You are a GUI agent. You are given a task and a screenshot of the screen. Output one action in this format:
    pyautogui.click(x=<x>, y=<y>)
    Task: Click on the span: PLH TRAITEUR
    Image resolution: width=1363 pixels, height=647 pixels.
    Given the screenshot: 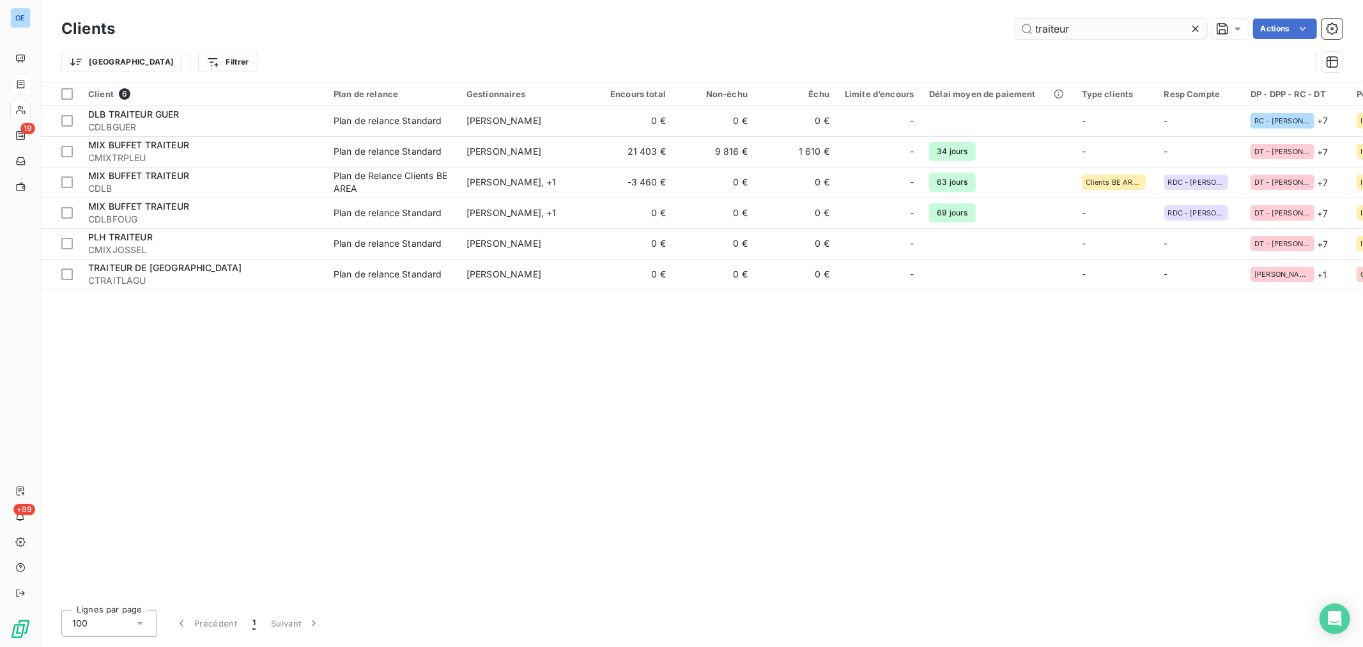 What is the action you would take?
    pyautogui.click(x=120, y=236)
    